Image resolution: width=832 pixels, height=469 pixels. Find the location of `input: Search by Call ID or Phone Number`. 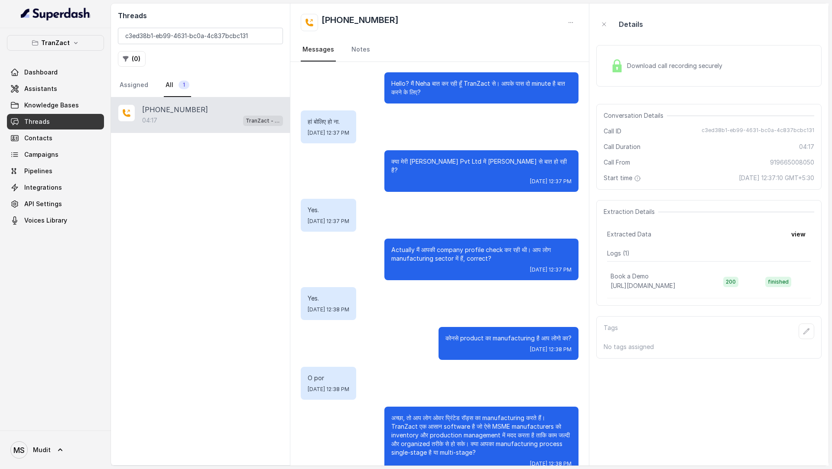

input: Search by Call ID or Phone Number is located at coordinates (200, 36).